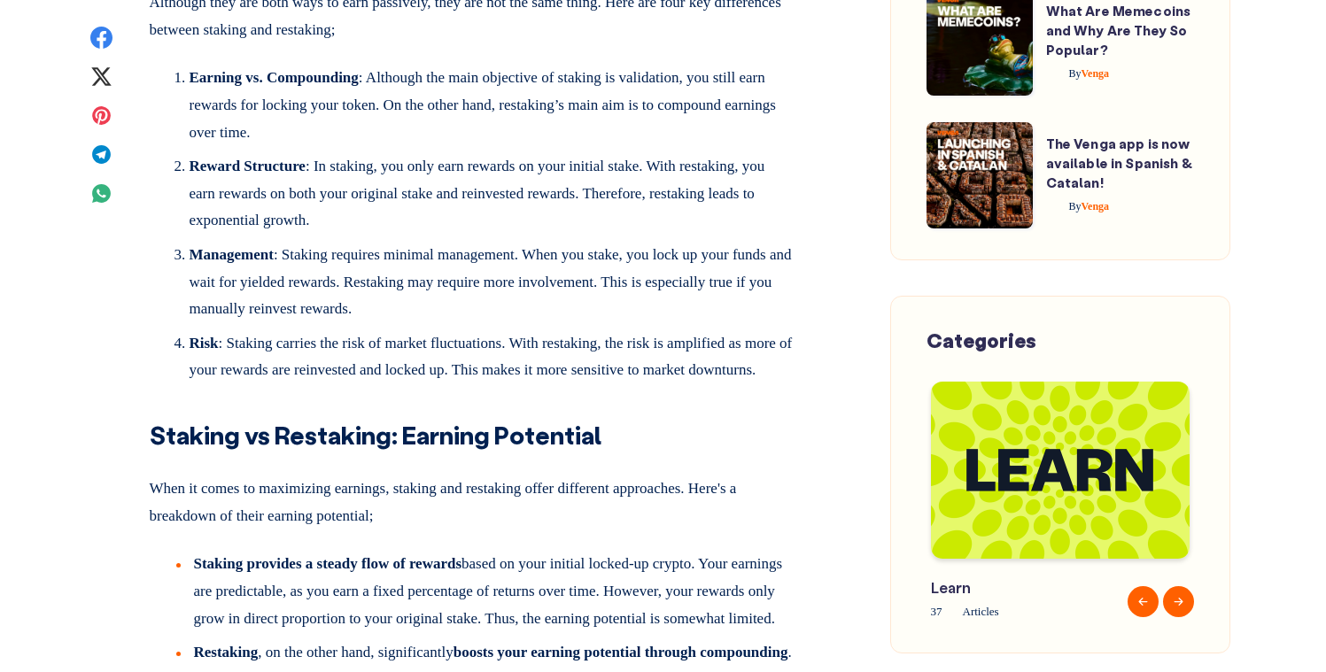 The image size is (1326, 672). Describe the element at coordinates (471, 499) in the screenshot. I see `p: When it comes to maximizing earnings, staking and restaking offer different approaches. Here's a ...` at that location.